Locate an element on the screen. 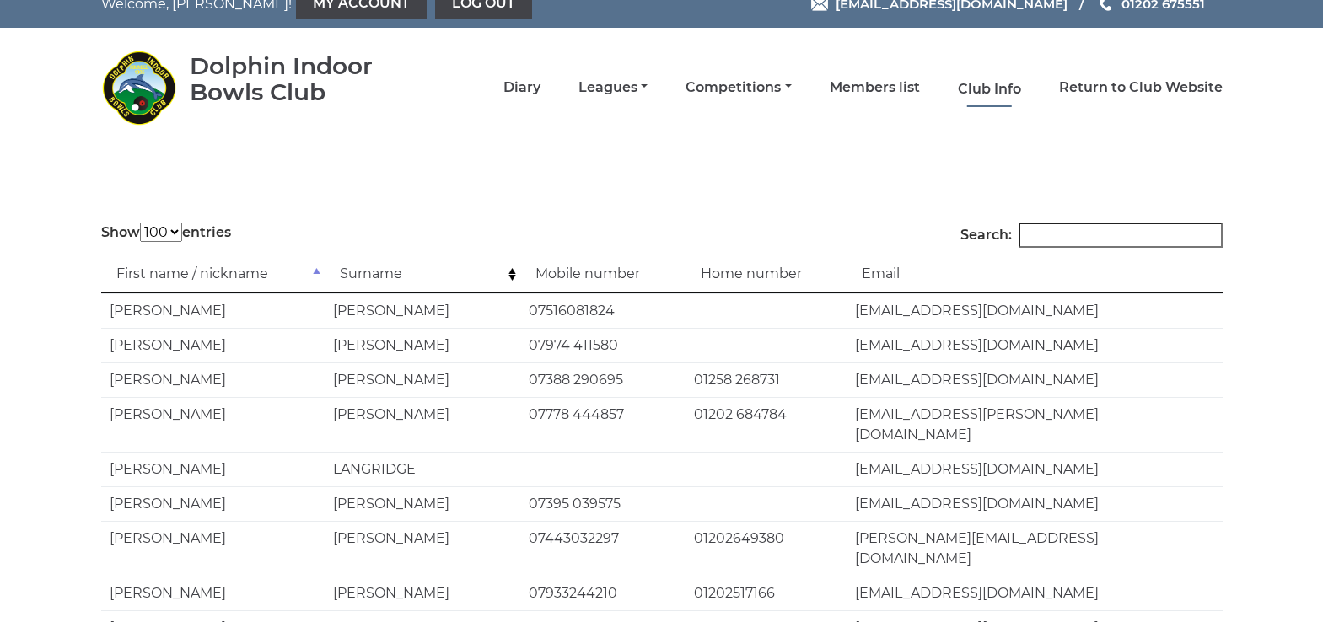 The image size is (1323, 622). select: Showentries is located at coordinates (161, 232).